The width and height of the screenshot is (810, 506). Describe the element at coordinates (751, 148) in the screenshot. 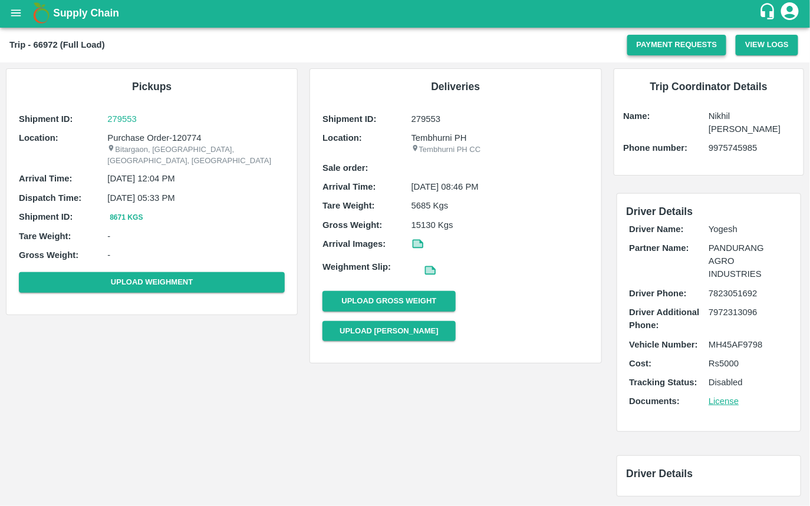

I see `p: 9975745985` at that location.